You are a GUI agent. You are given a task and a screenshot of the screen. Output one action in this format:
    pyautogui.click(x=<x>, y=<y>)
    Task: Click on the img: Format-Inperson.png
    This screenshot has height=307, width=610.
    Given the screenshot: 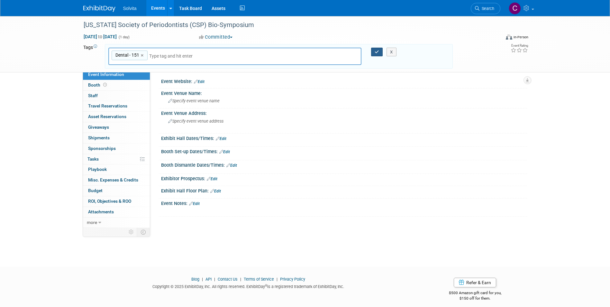 What is the action you would take?
    pyautogui.click(x=509, y=37)
    